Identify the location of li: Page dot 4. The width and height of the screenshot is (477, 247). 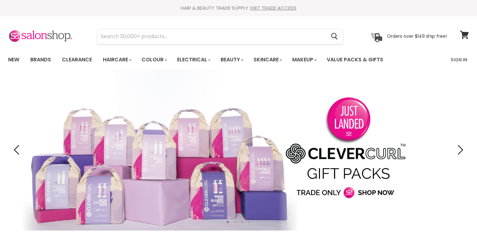
(249, 222).